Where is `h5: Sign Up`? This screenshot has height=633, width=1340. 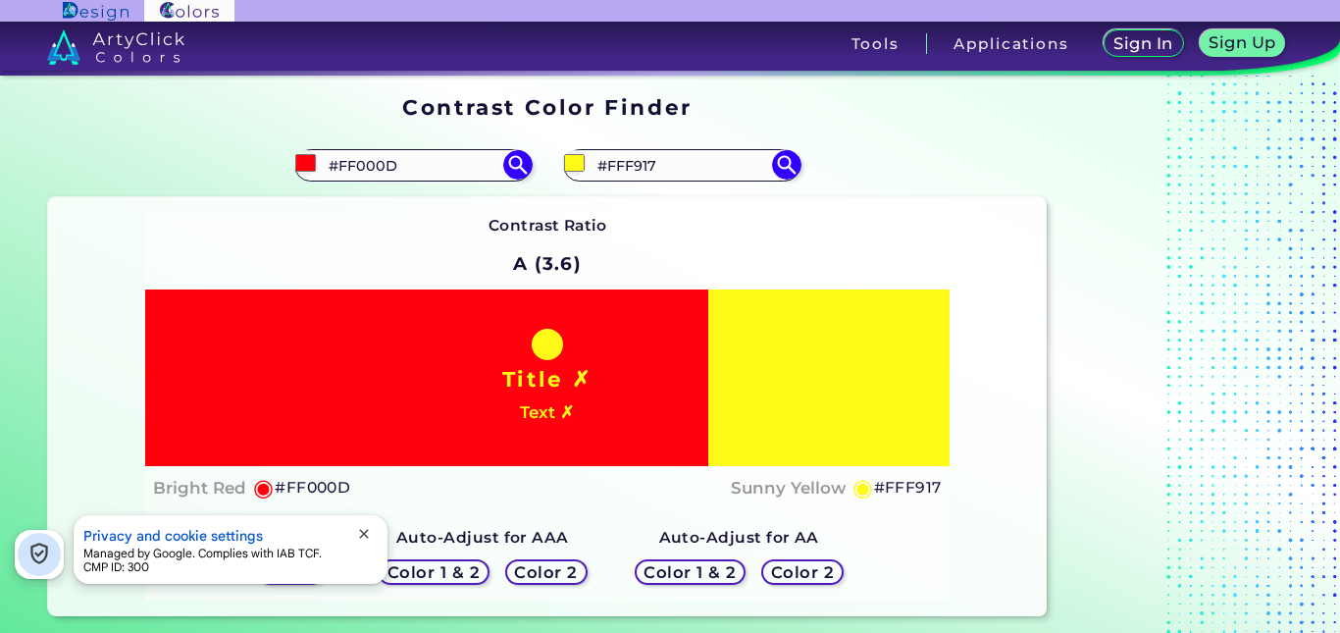
h5: Sign Up is located at coordinates (1243, 42).